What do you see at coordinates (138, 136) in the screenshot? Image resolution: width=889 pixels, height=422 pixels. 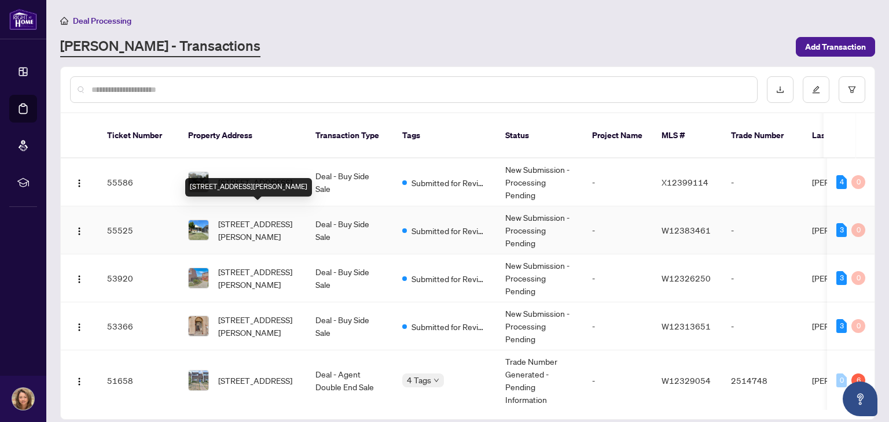 I see `th: Ticket Number` at bounding box center [138, 136].